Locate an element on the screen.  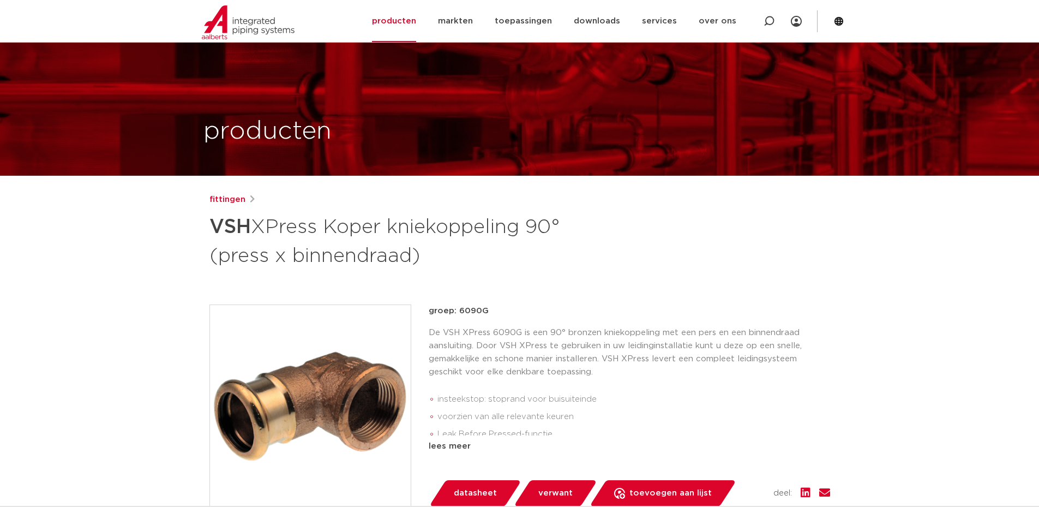
li: insteekstop: stoprand voor buisuiteinde is located at coordinates (634, 399).